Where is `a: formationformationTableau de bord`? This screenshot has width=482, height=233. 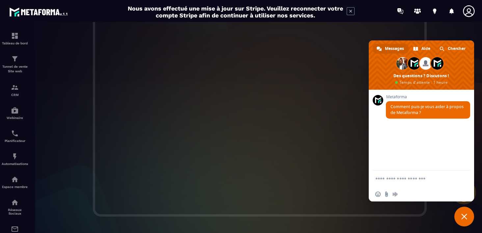
a: formationformationTableau de bord is located at coordinates (15, 39).